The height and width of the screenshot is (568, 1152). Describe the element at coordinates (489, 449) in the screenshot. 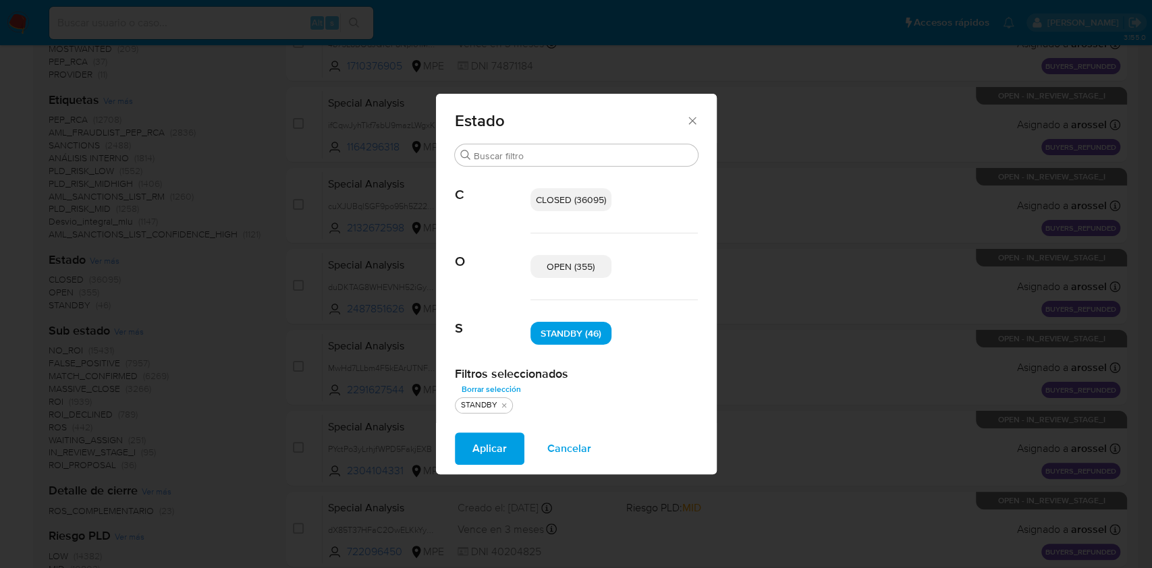

I see `button: Aplicar` at that location.